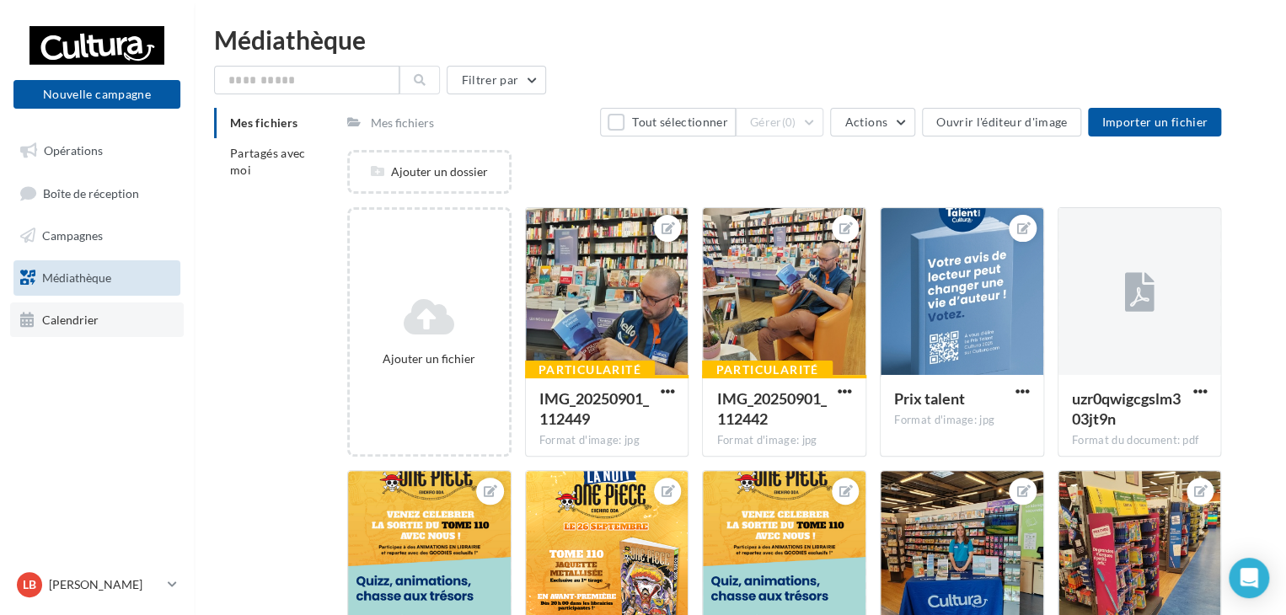 The width and height of the screenshot is (1286, 615). I want to click on a: Campagnes, so click(97, 236).